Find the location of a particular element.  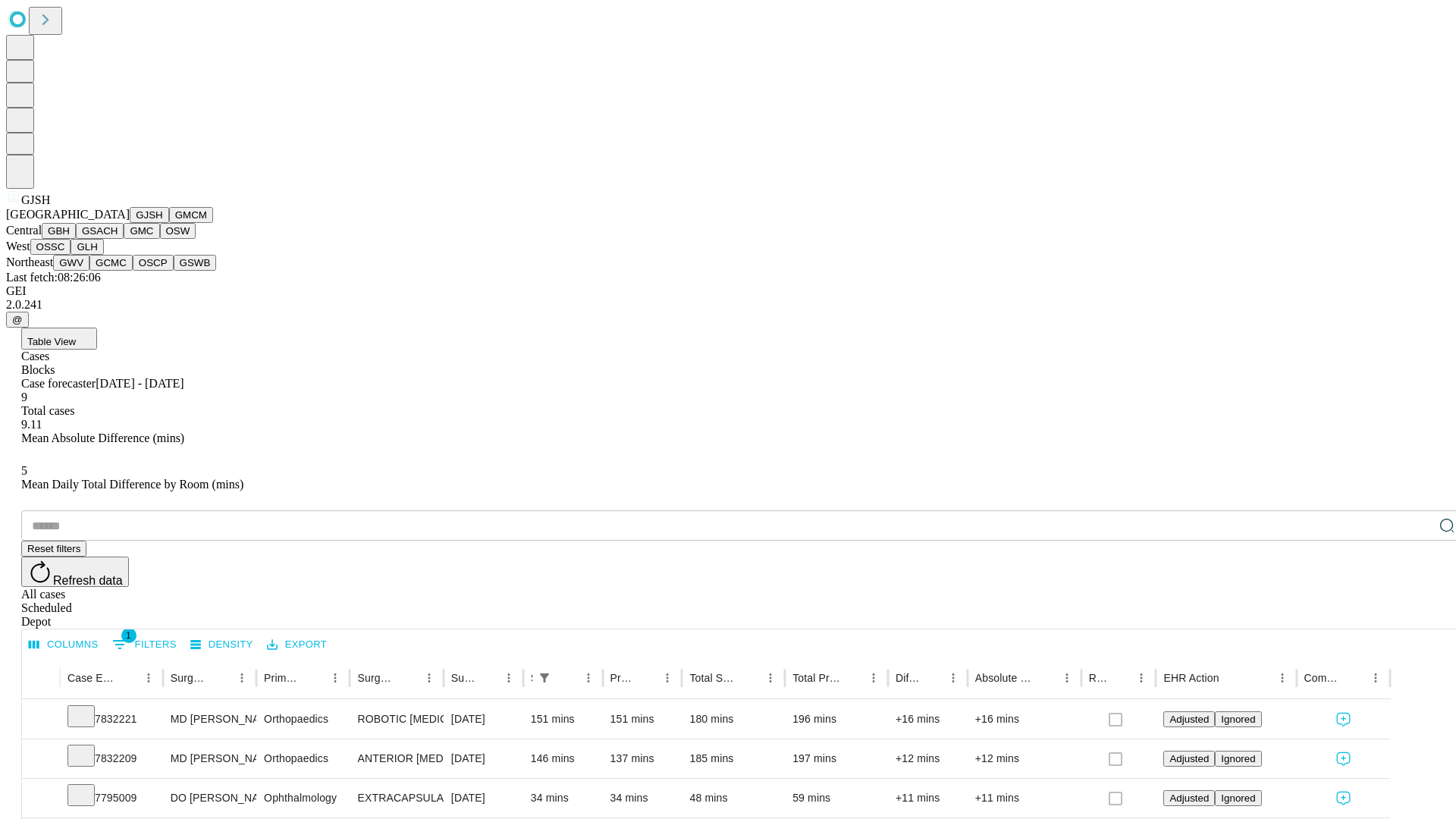

span: 5 is located at coordinates (25, 470).